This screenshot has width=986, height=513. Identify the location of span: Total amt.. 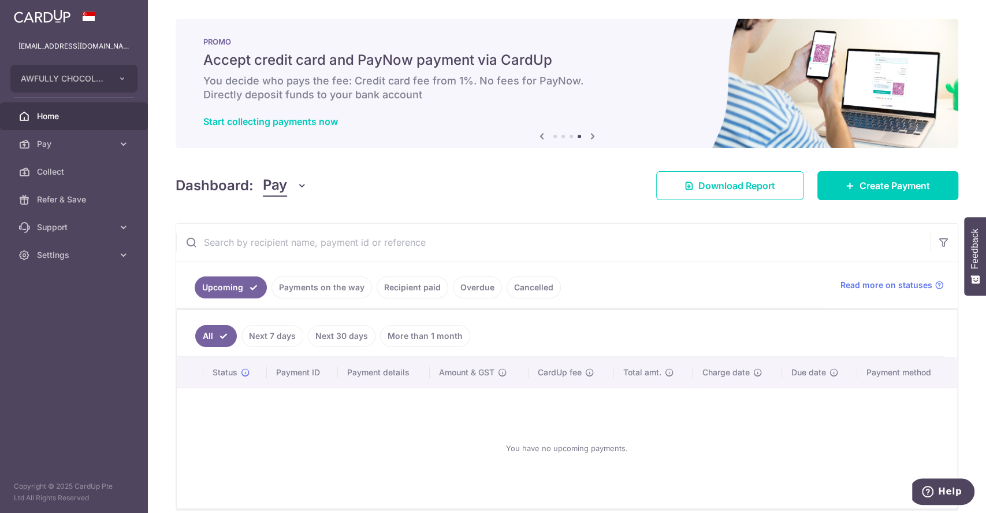
(643, 372).